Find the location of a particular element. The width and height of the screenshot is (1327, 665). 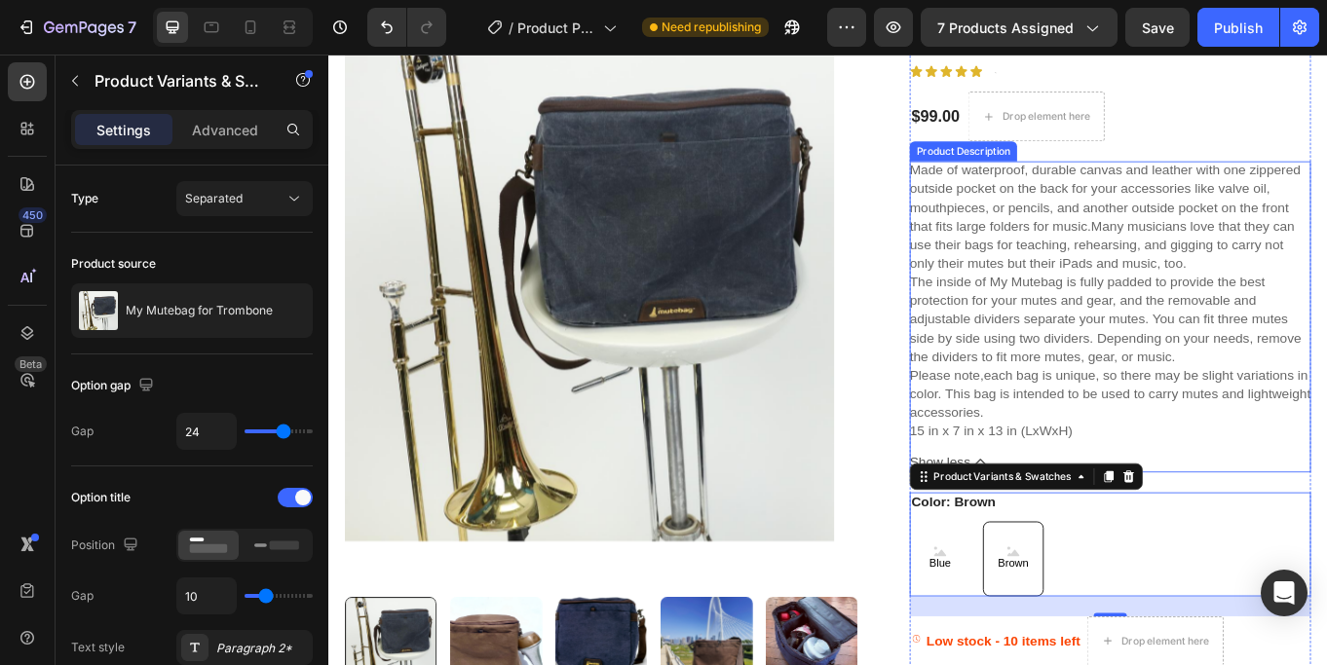

span: Show less is located at coordinates (715, 478).